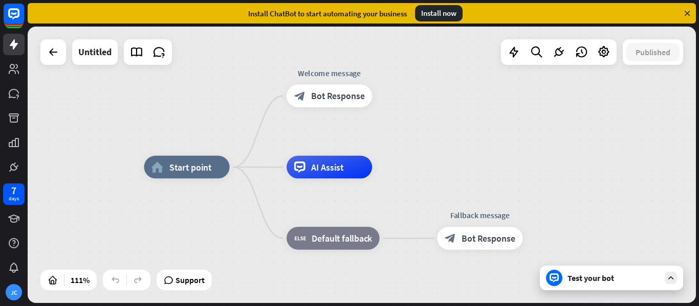 The width and height of the screenshot is (699, 306). I want to click on div: 111%, so click(80, 280).